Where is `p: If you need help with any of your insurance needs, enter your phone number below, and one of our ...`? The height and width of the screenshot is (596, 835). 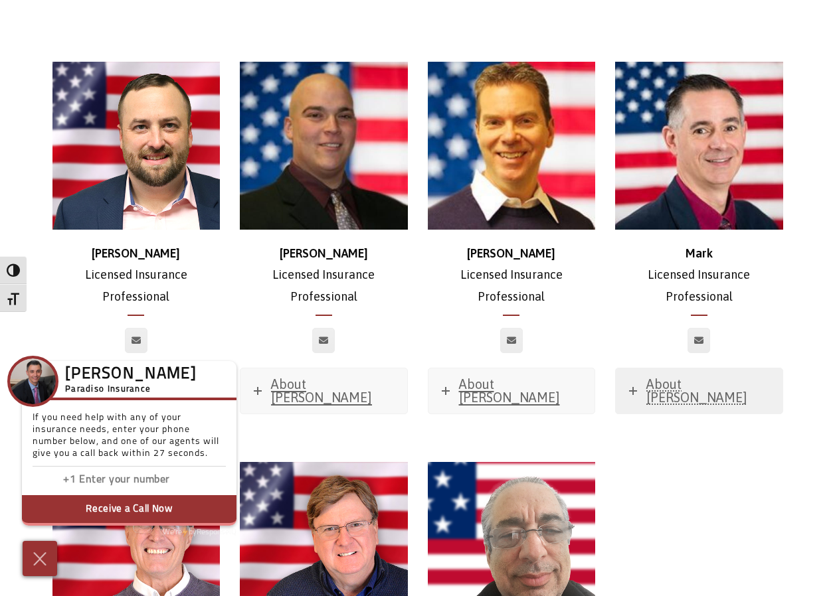 p: If you need help with any of your insurance needs, enter your phone number below, and one of our ... is located at coordinates (129, 440).